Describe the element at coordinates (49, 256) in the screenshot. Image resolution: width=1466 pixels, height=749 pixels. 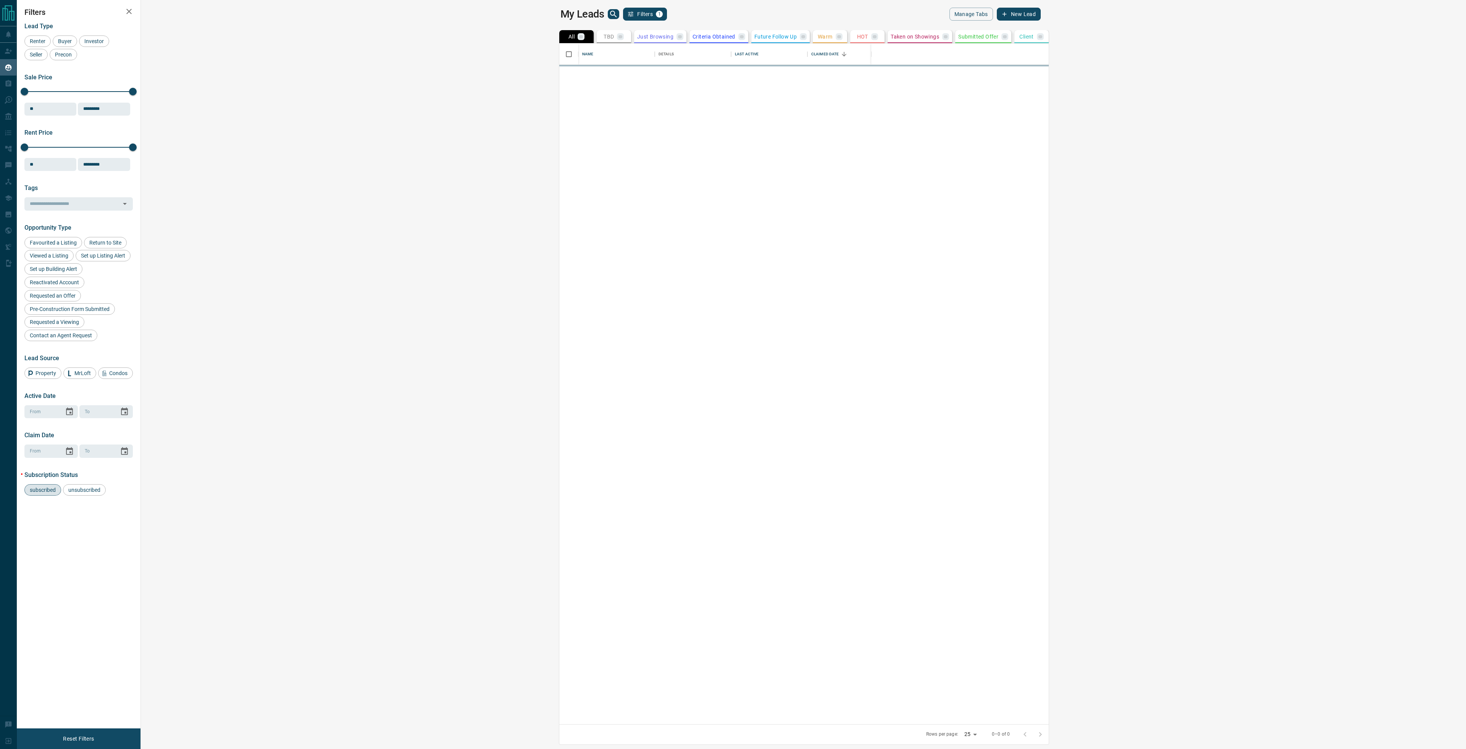
I see `span: Viewed a Listing` at that location.